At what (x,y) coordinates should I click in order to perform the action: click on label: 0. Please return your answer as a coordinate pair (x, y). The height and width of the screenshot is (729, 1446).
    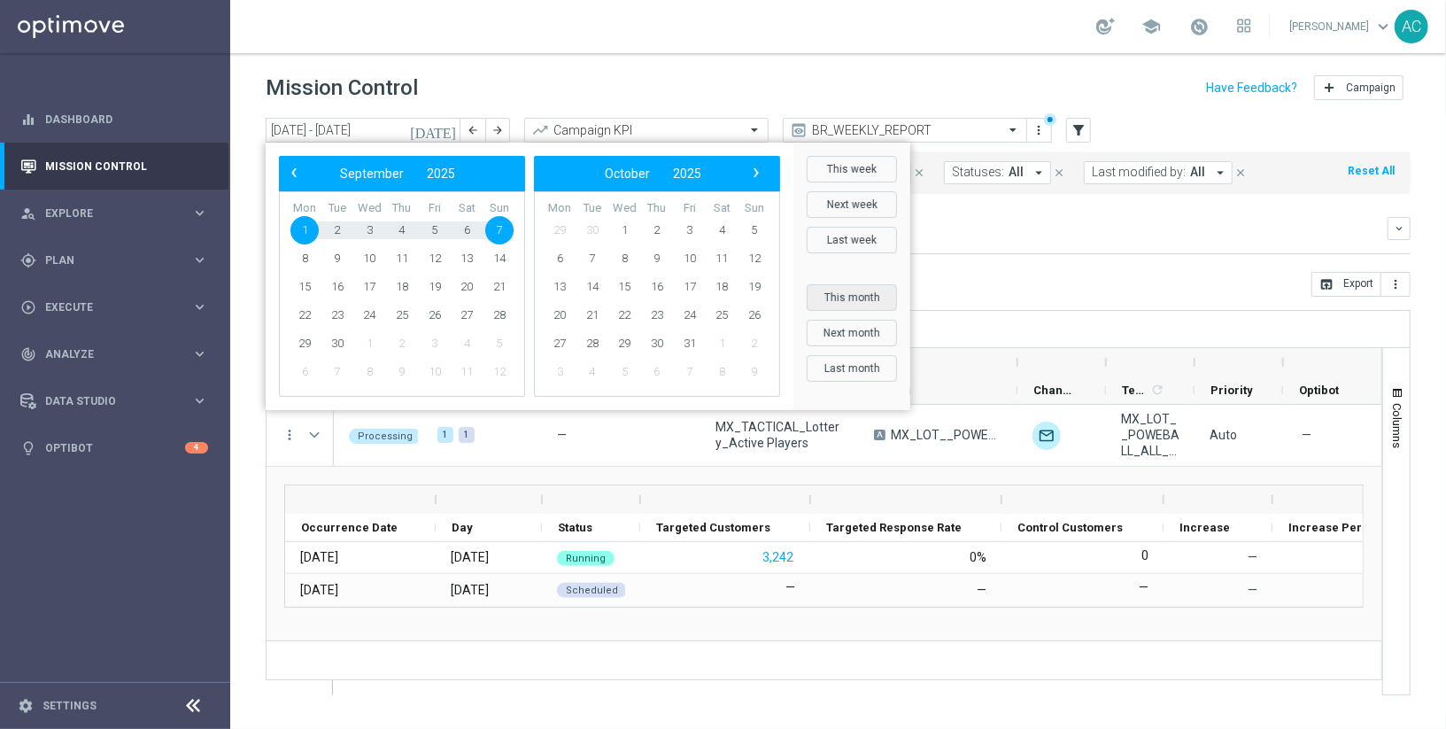
    Looking at the image, I should click on (1145, 555).